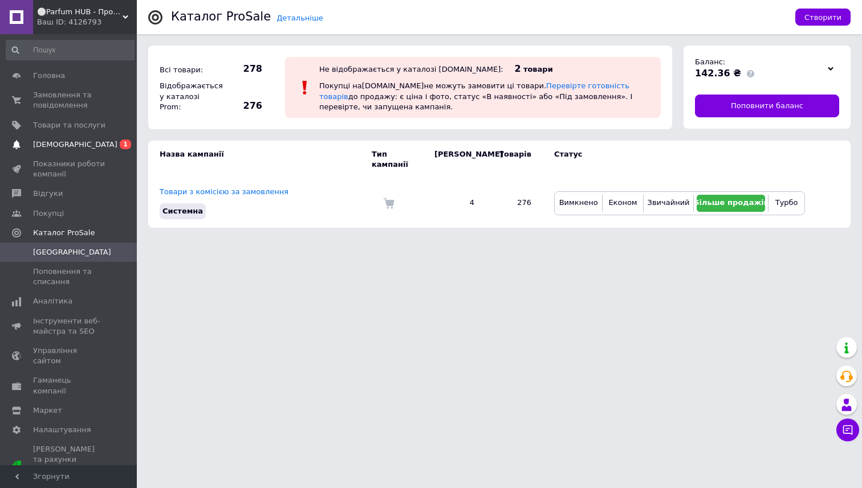 The image size is (862, 488). Describe the element at coordinates (182, 211) in the screenshot. I see `span: Системна` at that location.